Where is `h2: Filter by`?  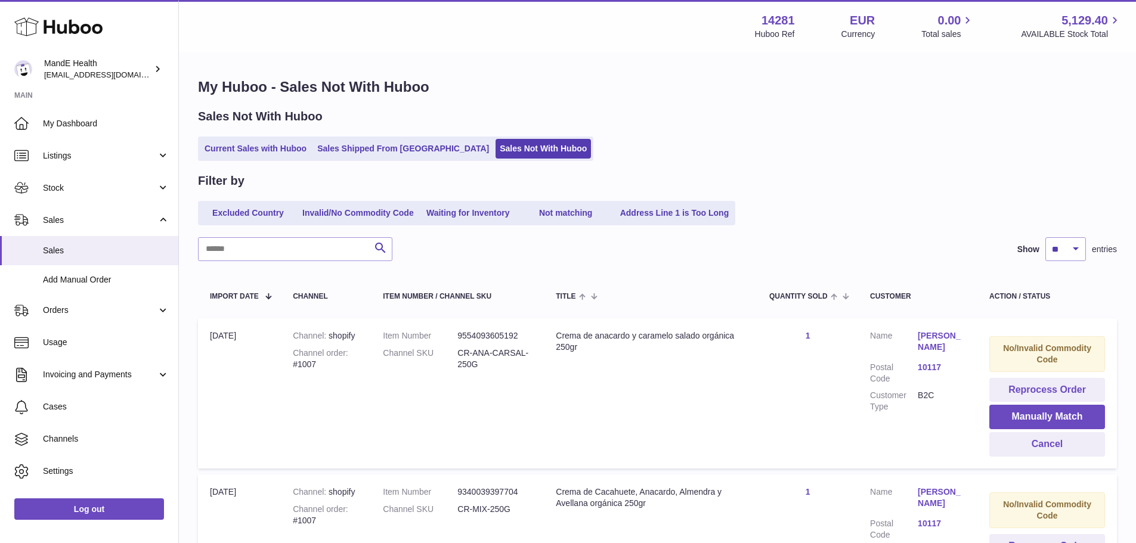 h2: Filter by is located at coordinates (221, 181).